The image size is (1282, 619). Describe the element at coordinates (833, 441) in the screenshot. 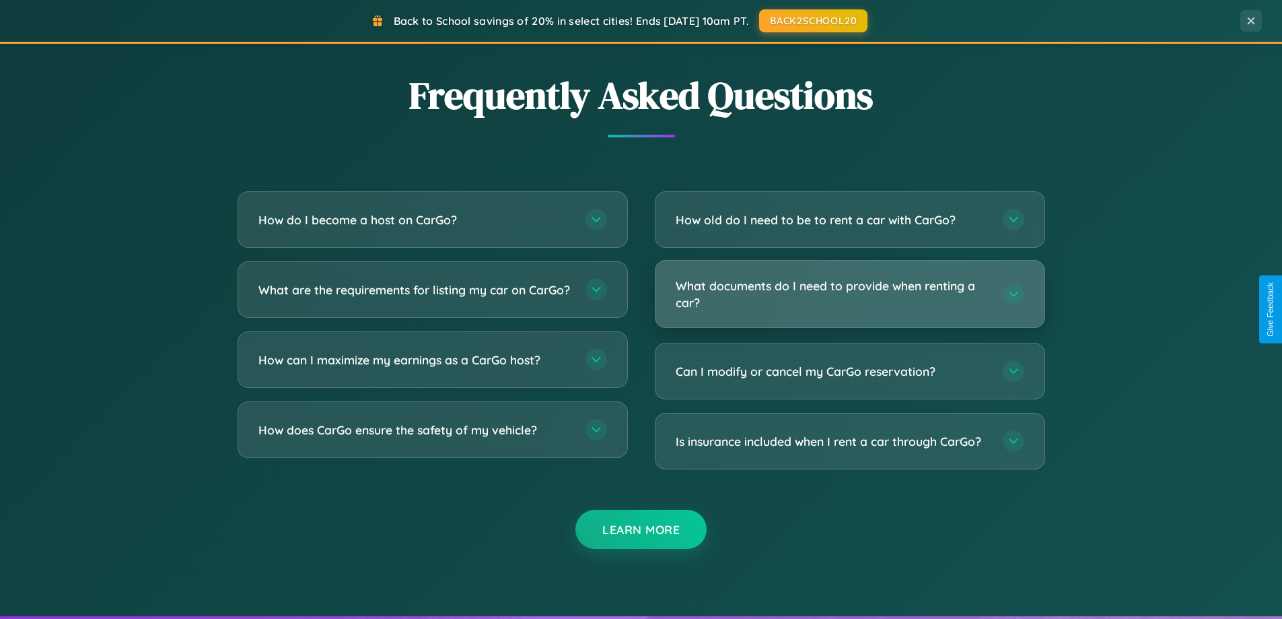

I see `h3: Is insurance included when I rent a car through CarGo?` at that location.